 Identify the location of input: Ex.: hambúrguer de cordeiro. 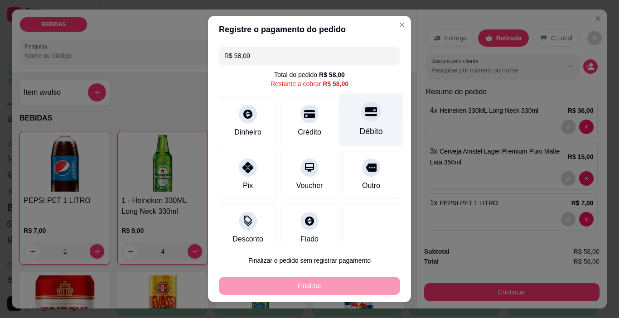
(310, 56).